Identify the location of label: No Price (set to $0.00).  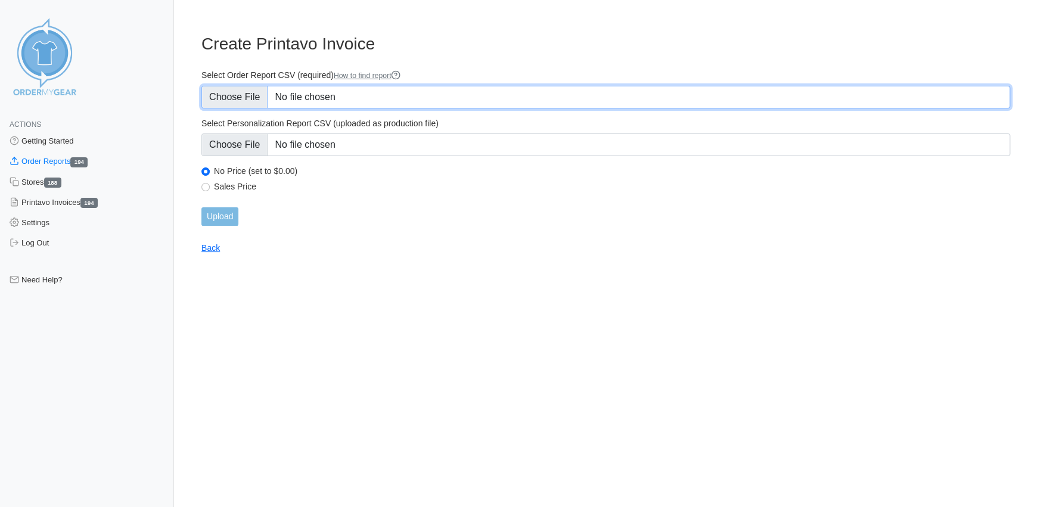
(612, 171).